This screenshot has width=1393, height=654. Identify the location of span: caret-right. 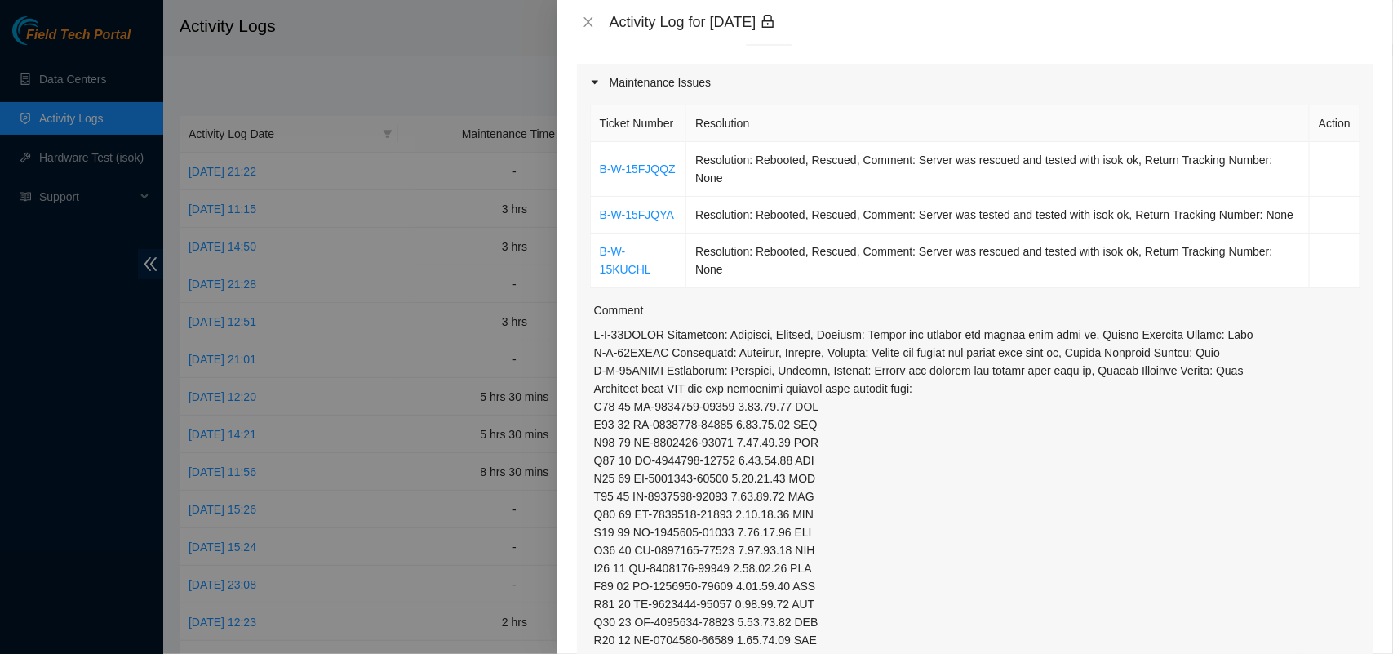
(595, 82).